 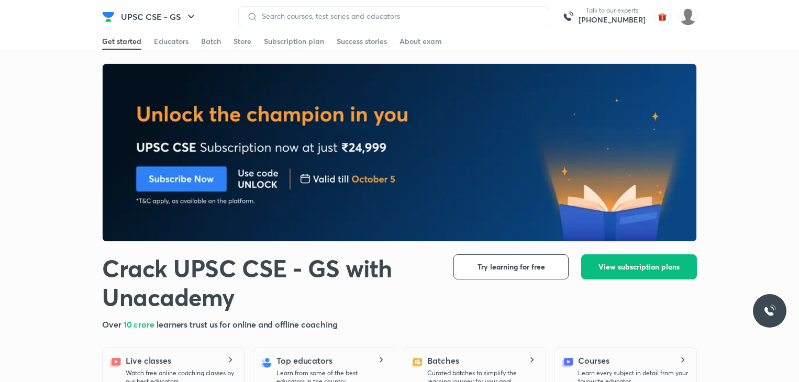 I want to click on h5: Top educators, so click(x=304, y=361).